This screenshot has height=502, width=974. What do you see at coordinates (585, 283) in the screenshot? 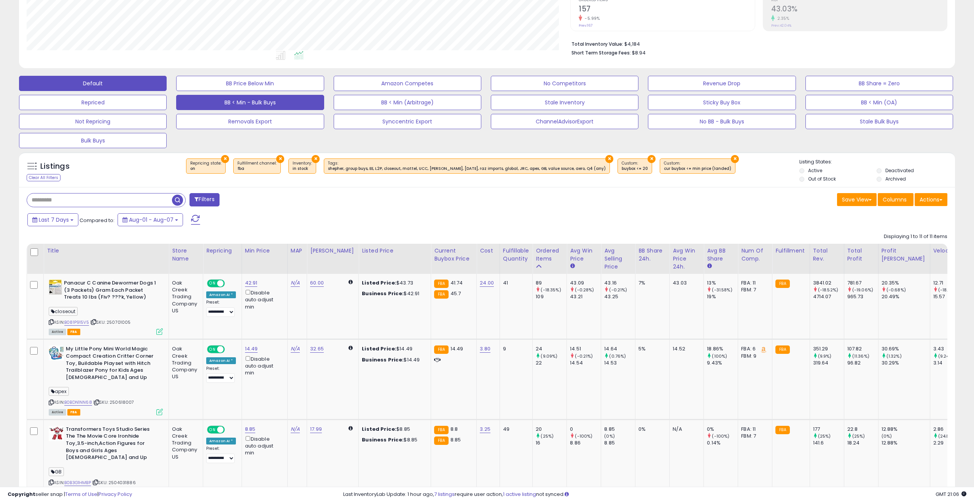
I see `div: 43.09` at bounding box center [585, 283].